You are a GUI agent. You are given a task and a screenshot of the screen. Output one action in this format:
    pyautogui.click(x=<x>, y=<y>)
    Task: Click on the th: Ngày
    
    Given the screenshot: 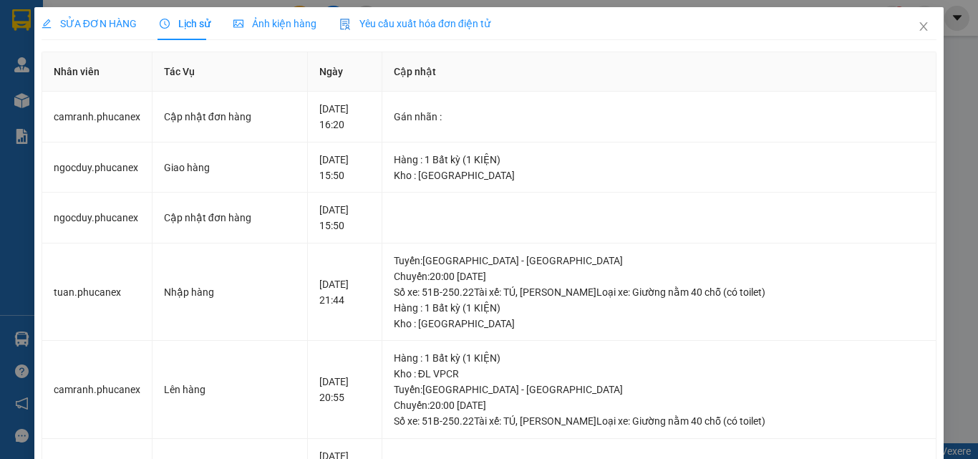 What is the action you would take?
    pyautogui.click(x=345, y=72)
    